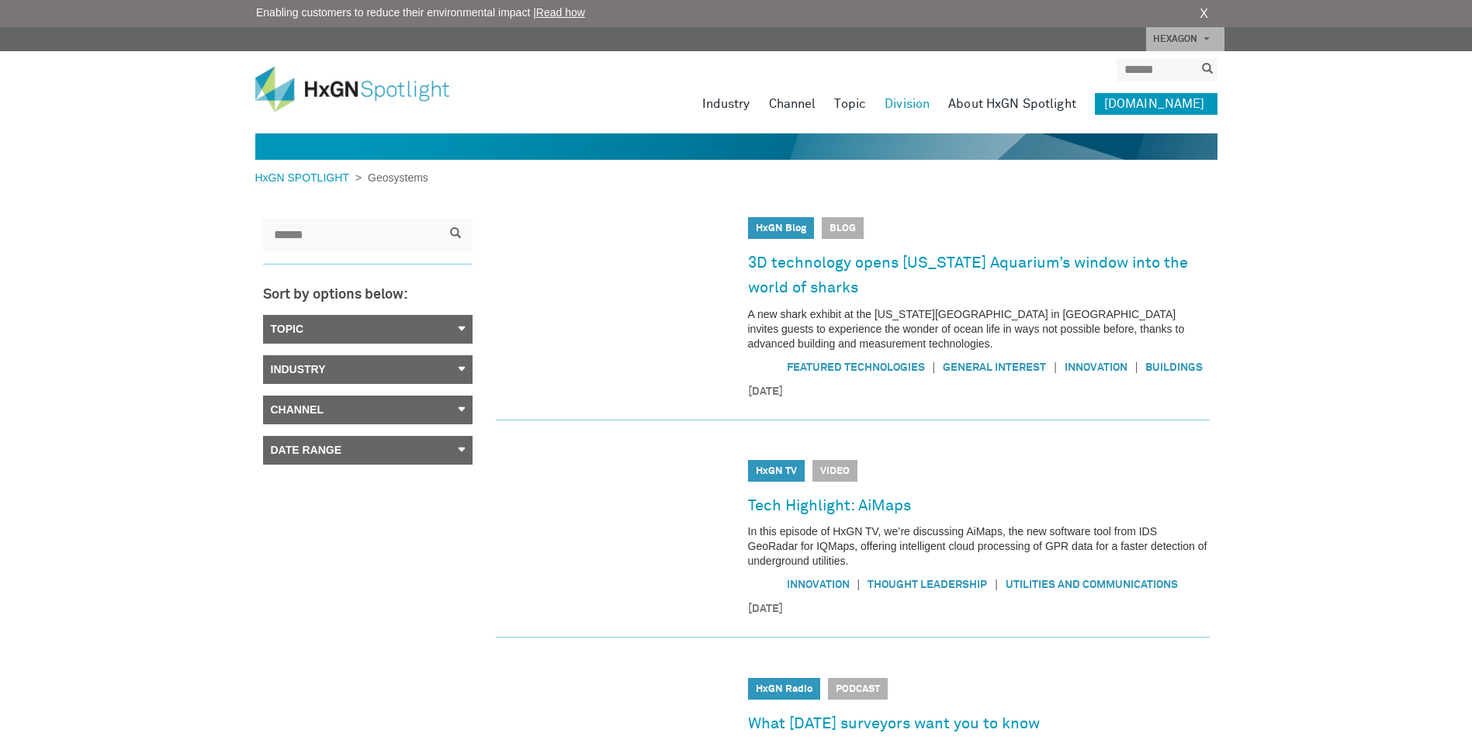 Image resolution: width=1472 pixels, height=740 pixels. What do you see at coordinates (1091, 585) in the screenshot?
I see `a: Utilities and communications` at bounding box center [1091, 585].